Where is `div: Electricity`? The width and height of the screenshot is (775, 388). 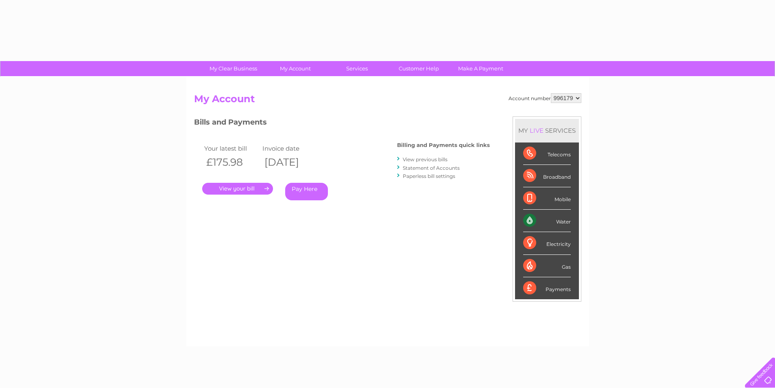
div: Electricity is located at coordinates (547, 243).